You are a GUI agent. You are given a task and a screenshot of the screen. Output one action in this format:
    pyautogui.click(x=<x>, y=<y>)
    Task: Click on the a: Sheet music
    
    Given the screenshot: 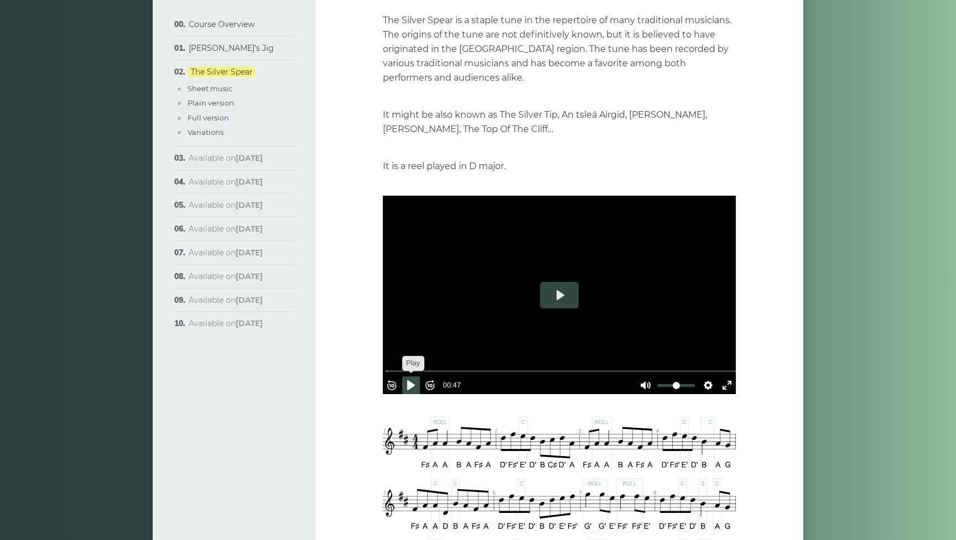 What is the action you would take?
    pyautogui.click(x=210, y=88)
    